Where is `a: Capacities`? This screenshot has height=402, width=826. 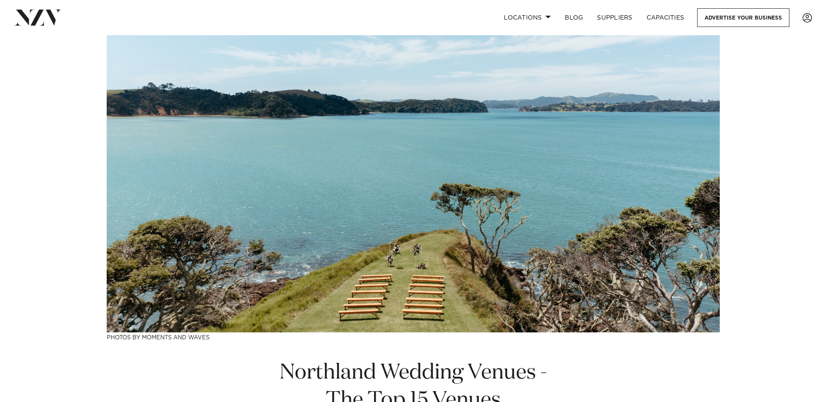
a: Capacities is located at coordinates (665, 17).